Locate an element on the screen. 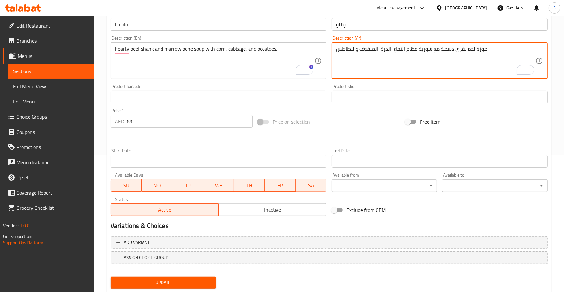 The height and width of the screenshot is (292, 564). span: Coverage Report is located at coordinates (53, 193).